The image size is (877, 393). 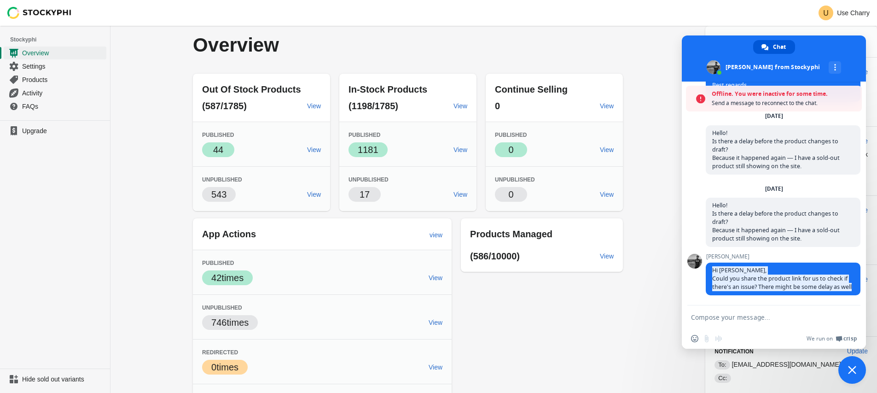 What do you see at coordinates (820, 338) in the screenshot?
I see `span: We run on` at bounding box center [820, 338].